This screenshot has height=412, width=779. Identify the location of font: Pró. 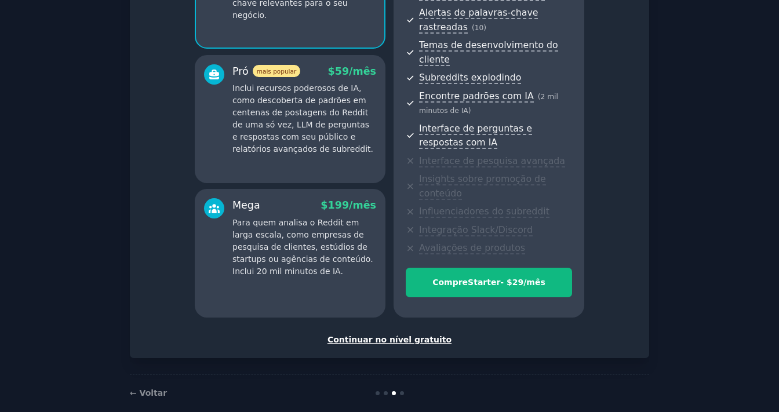
(240, 71).